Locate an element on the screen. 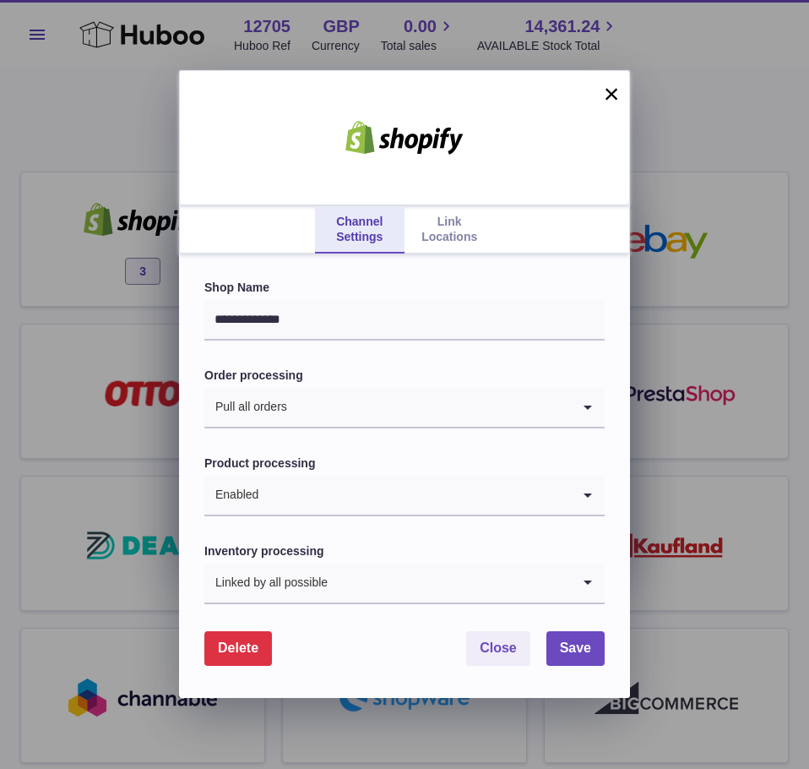  a: Channel Settings is located at coordinates (360, 230).